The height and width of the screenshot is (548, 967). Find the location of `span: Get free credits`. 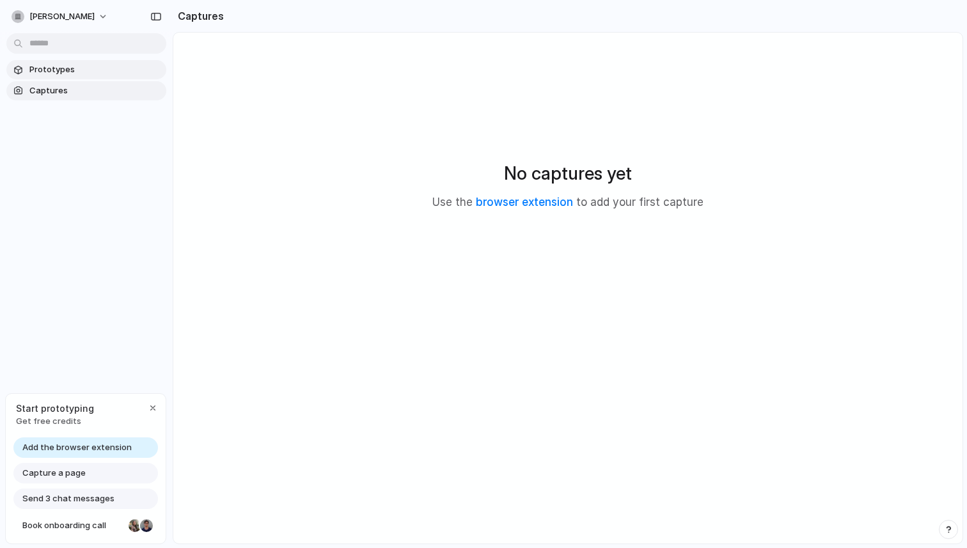

span: Get free credits is located at coordinates (55, 421).